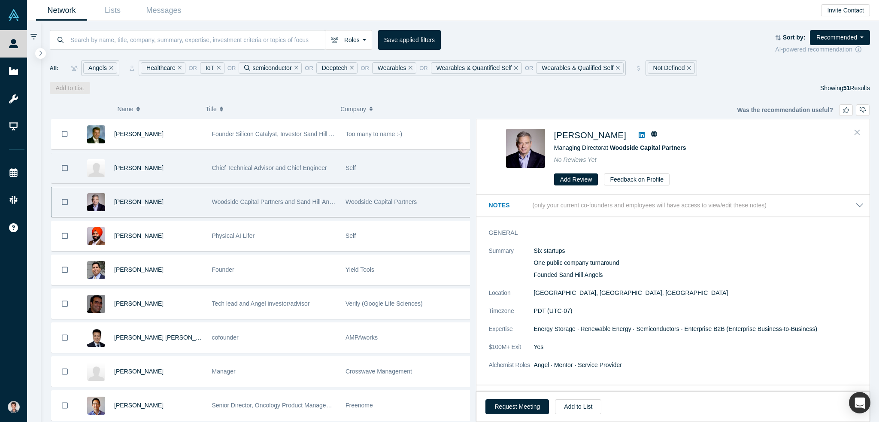 The image size is (879, 422). I want to click on button: Feedback on Profile, so click(637, 179).